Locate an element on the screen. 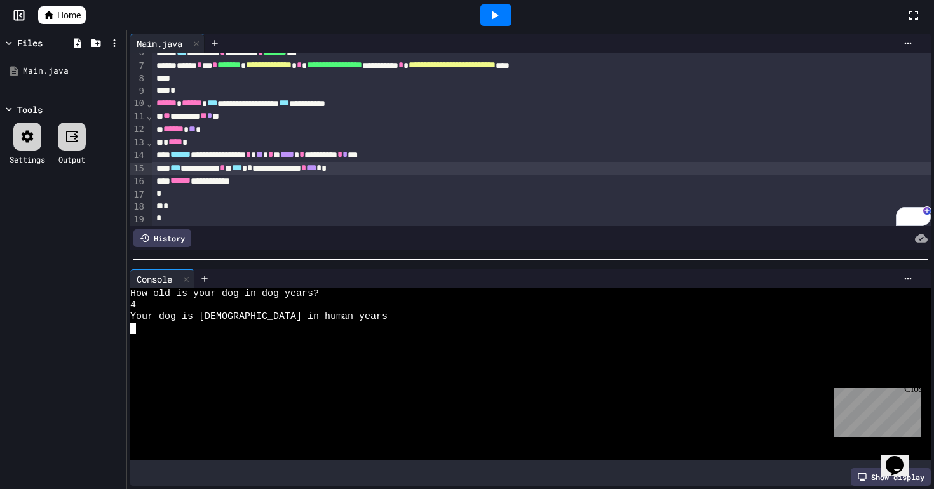 Image resolution: width=934 pixels, height=489 pixels. div: 17 is located at coordinates (138, 195).